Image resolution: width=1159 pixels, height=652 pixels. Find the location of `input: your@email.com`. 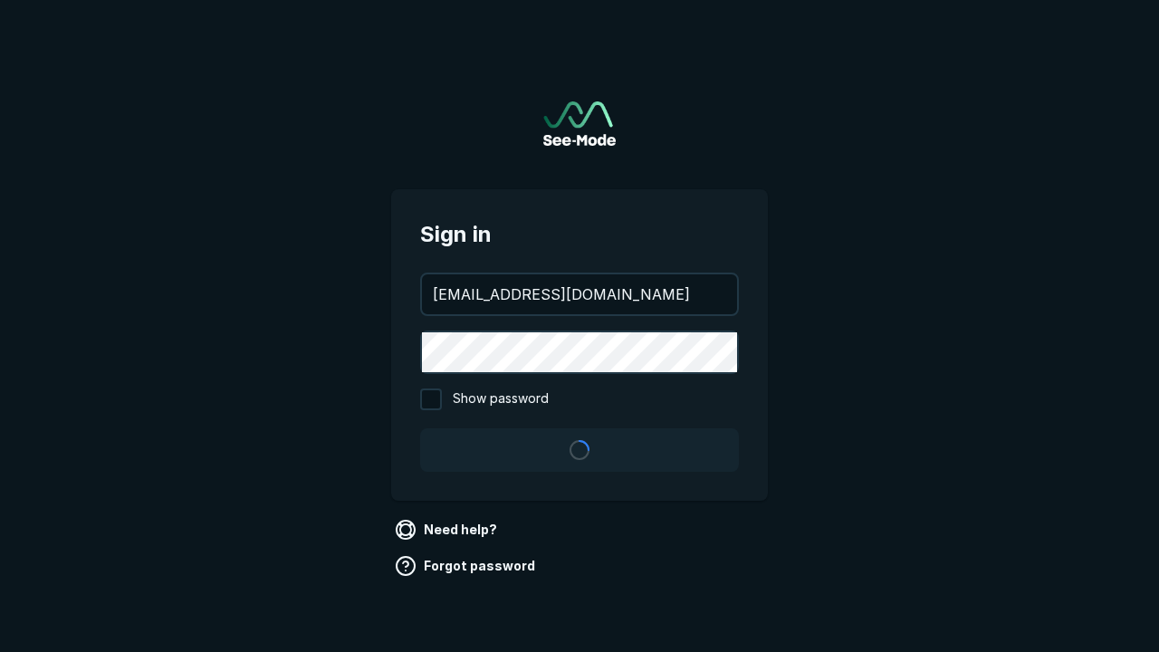

input: your@email.com is located at coordinates (580, 294).